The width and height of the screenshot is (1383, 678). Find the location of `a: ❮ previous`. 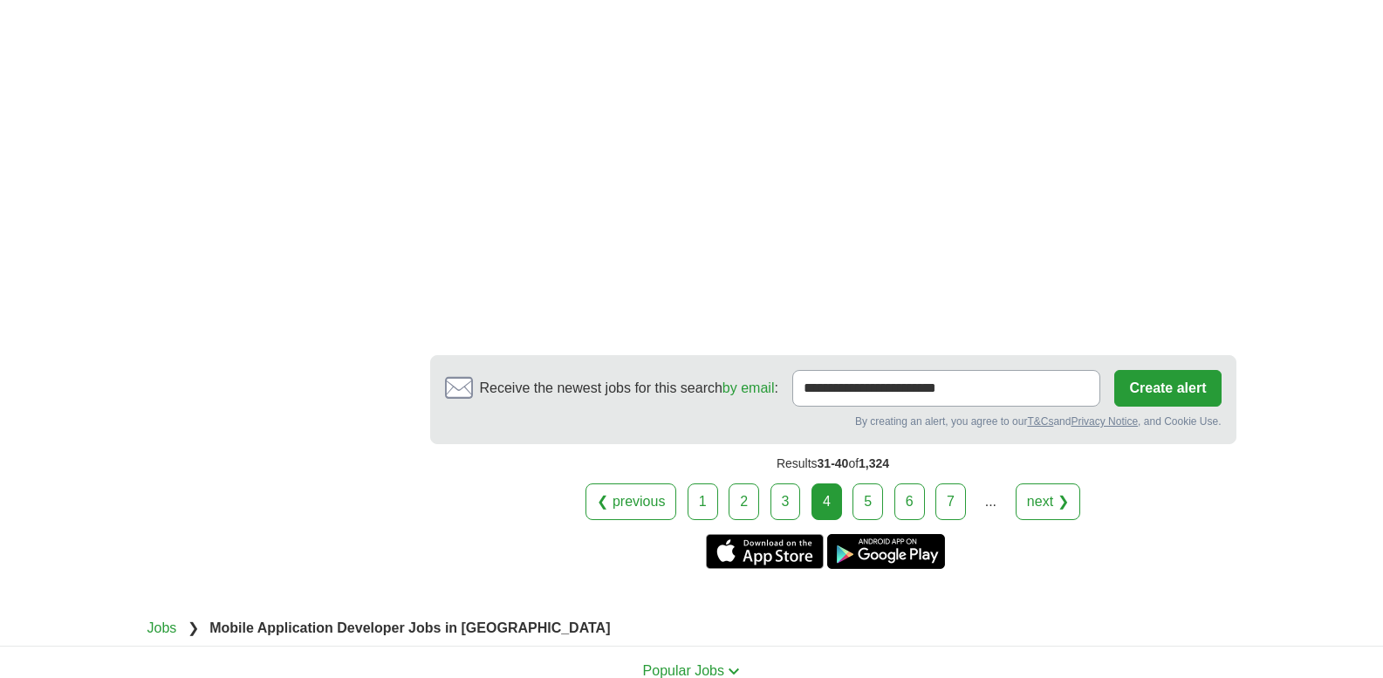

a: ❮ previous is located at coordinates (631, 502).